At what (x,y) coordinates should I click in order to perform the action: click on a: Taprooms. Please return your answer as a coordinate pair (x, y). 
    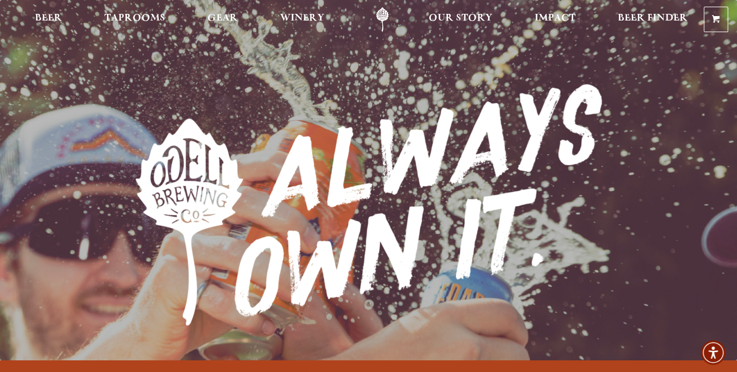
    Looking at the image, I should click on (135, 19).